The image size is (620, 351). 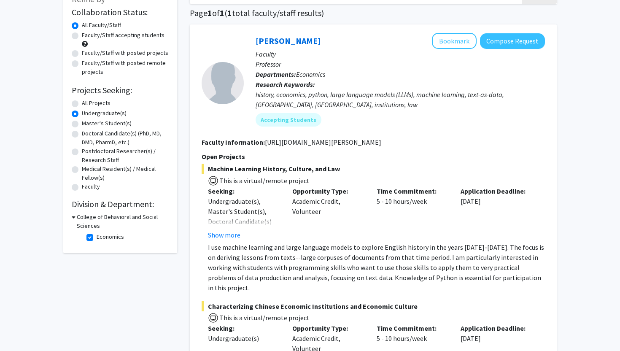 What do you see at coordinates (276, 74) in the screenshot?
I see `b: Departments:` at bounding box center [276, 74].